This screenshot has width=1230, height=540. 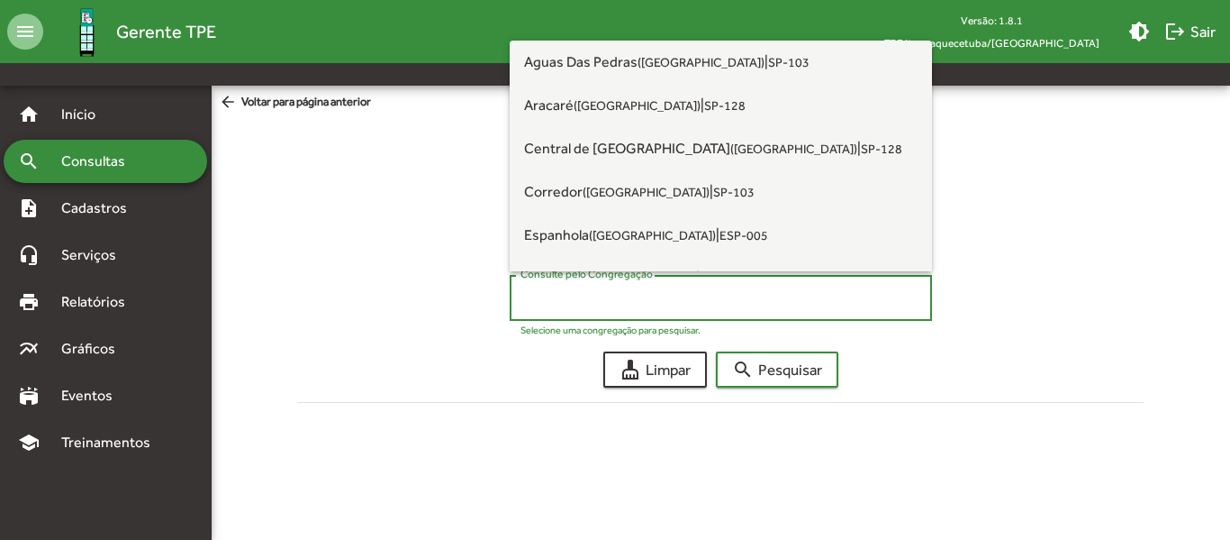 What do you see at coordinates (612, 104) in the screenshot?
I see `span: Aracaré` at bounding box center [612, 104].